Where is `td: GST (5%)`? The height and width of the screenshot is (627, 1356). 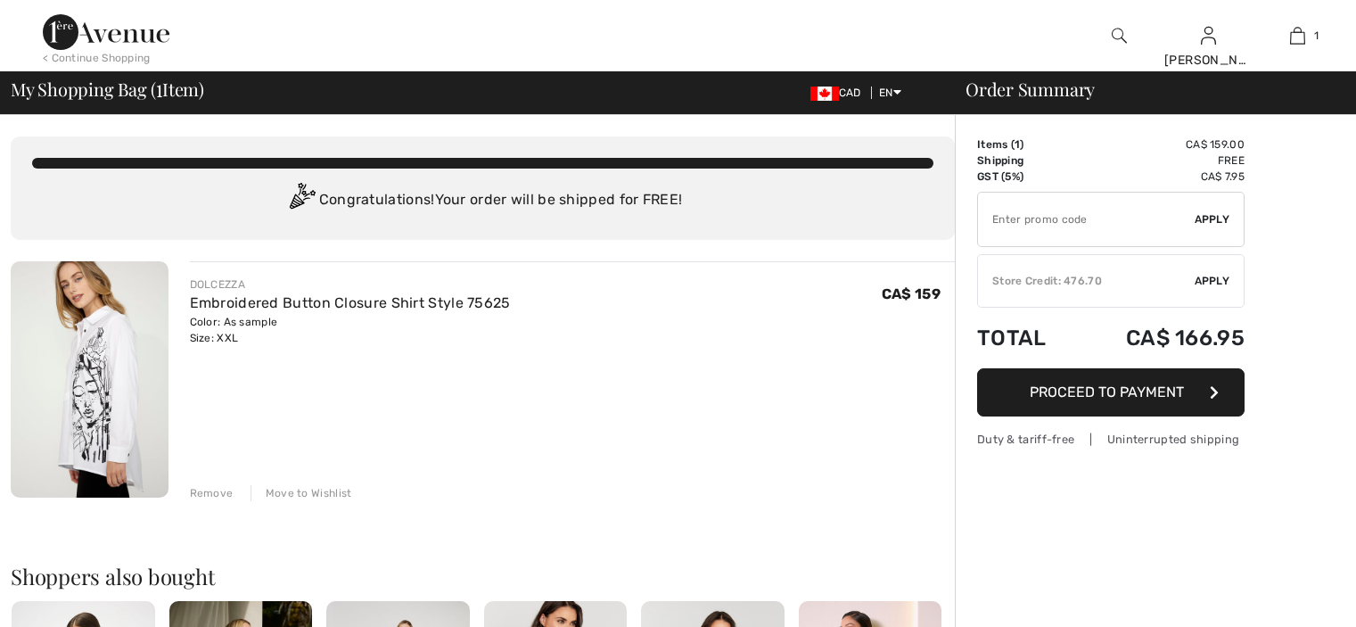 td: GST (5%) is located at coordinates (1027, 177).